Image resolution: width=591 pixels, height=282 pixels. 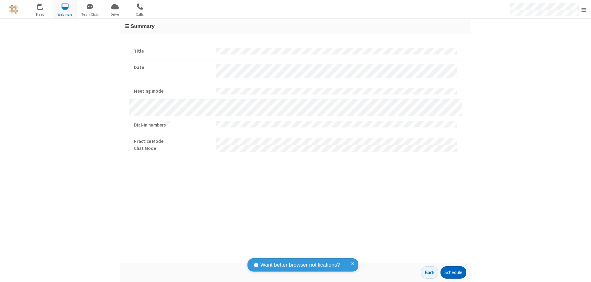 I want to click on span: Summary, so click(x=143, y=26).